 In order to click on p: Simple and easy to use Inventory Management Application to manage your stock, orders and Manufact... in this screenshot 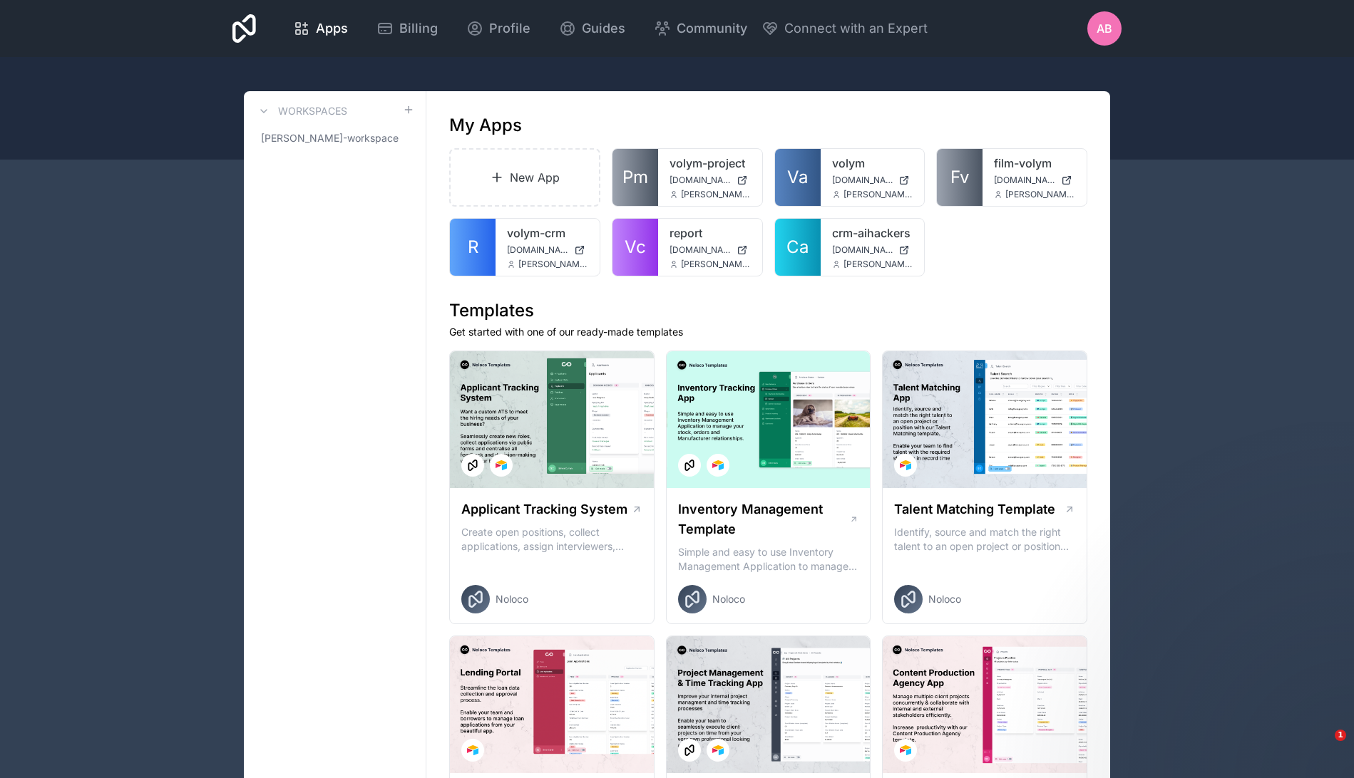, I will do `click(768, 560)`.